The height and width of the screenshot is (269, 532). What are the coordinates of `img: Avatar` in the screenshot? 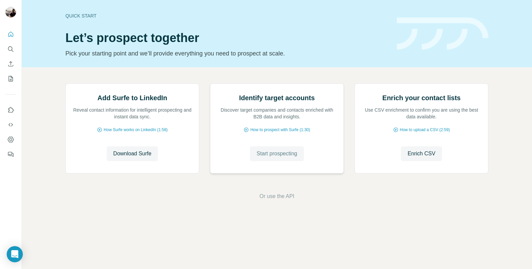 It's located at (11, 12).